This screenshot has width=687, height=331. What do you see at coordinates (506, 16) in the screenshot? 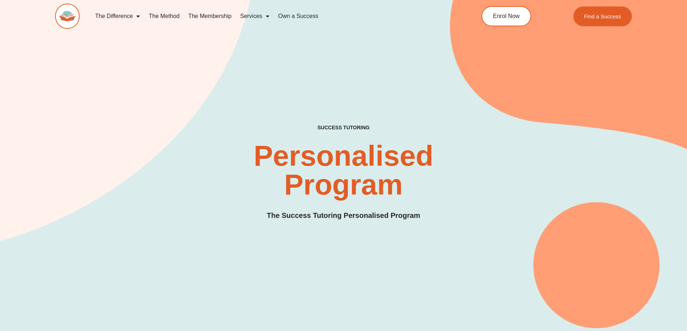
I see `span: Enrol Now` at bounding box center [506, 16].